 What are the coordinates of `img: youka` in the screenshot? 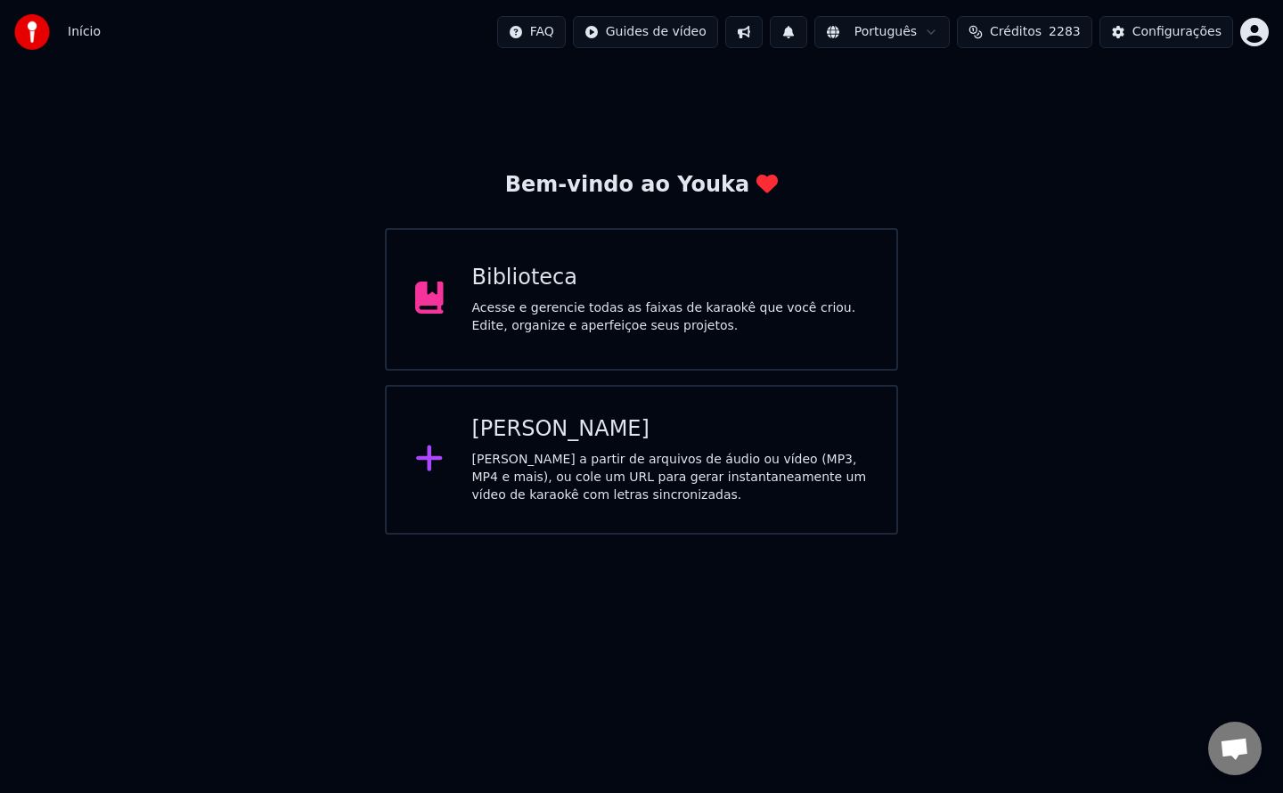 It's located at (32, 32).